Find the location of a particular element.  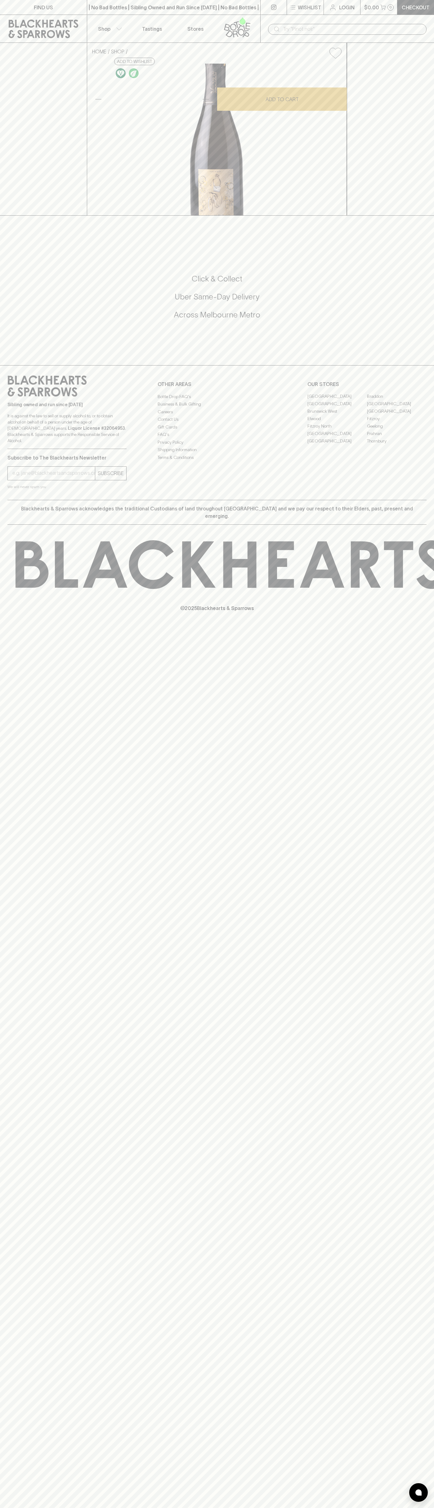

img: Vegan is located at coordinates (121, 73).